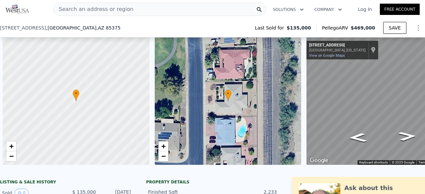 This screenshot has width=425, height=194. What do you see at coordinates (336, 28) in the screenshot?
I see `span: Pellego ARV` at bounding box center [336, 28].